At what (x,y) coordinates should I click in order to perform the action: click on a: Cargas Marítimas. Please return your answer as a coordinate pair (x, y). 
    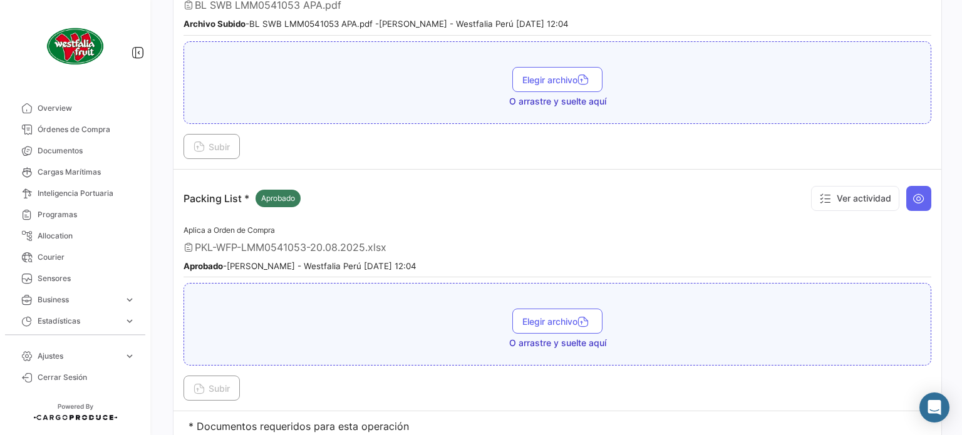
    Looking at the image, I should click on (75, 172).